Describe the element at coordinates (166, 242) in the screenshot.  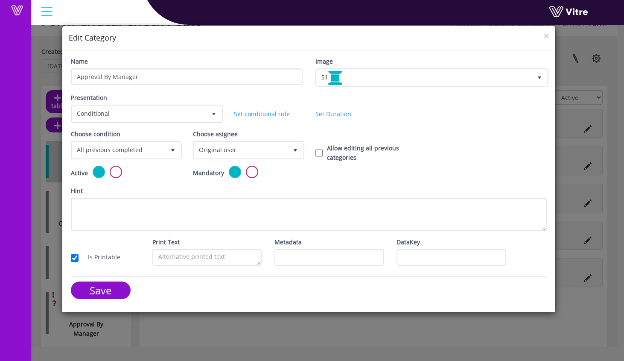
I see `label: Print Text` at that location.